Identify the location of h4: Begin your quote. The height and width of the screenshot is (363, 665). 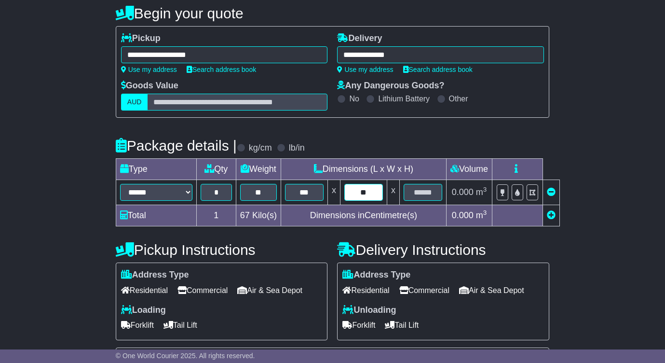
(332, 13).